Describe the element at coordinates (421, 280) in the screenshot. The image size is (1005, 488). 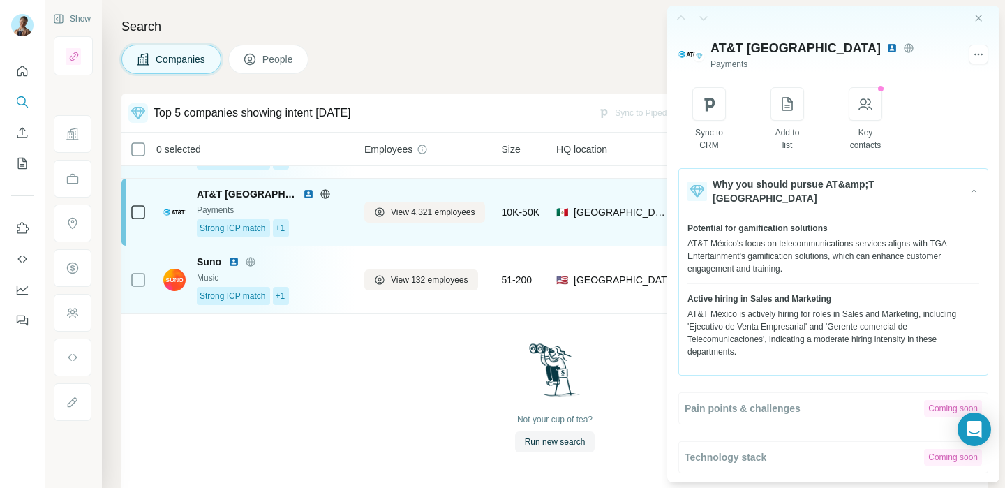
I see `button: View 132 employees` at that location.